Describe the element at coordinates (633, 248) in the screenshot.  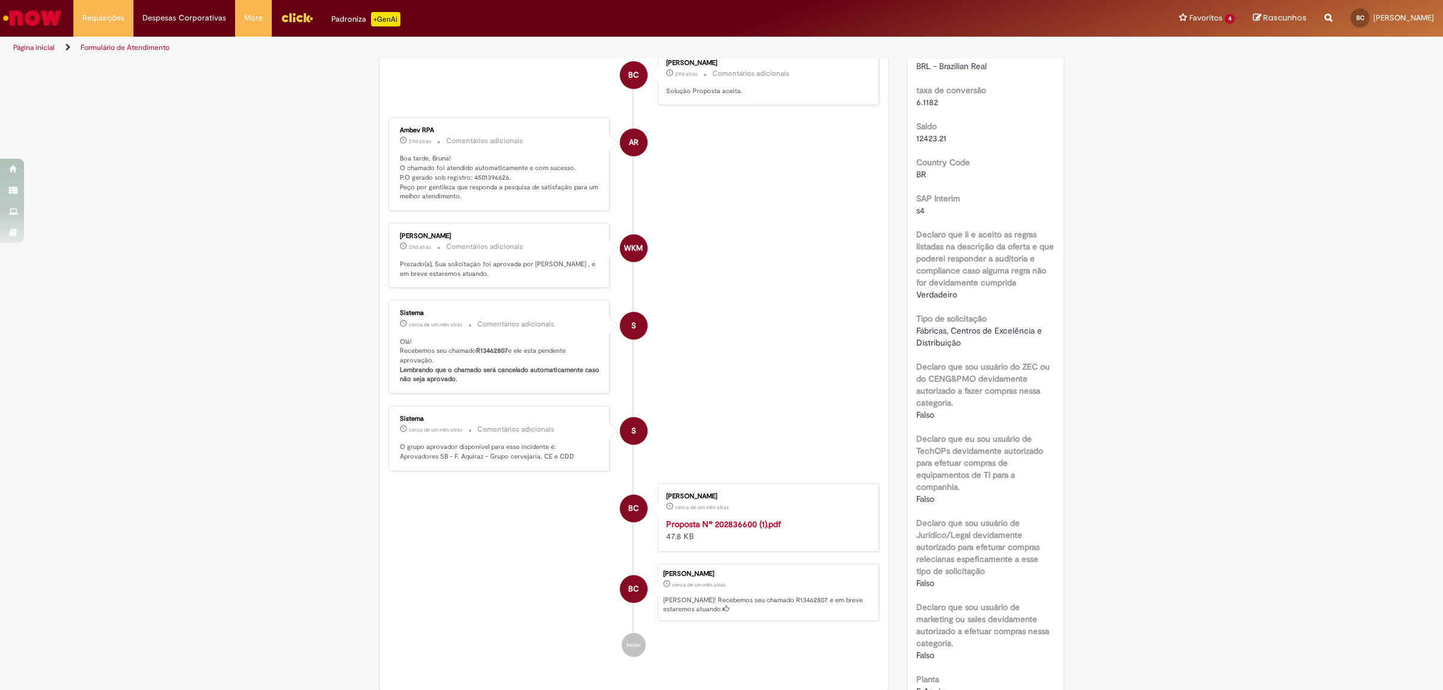
I see `span: WKM` at that location.